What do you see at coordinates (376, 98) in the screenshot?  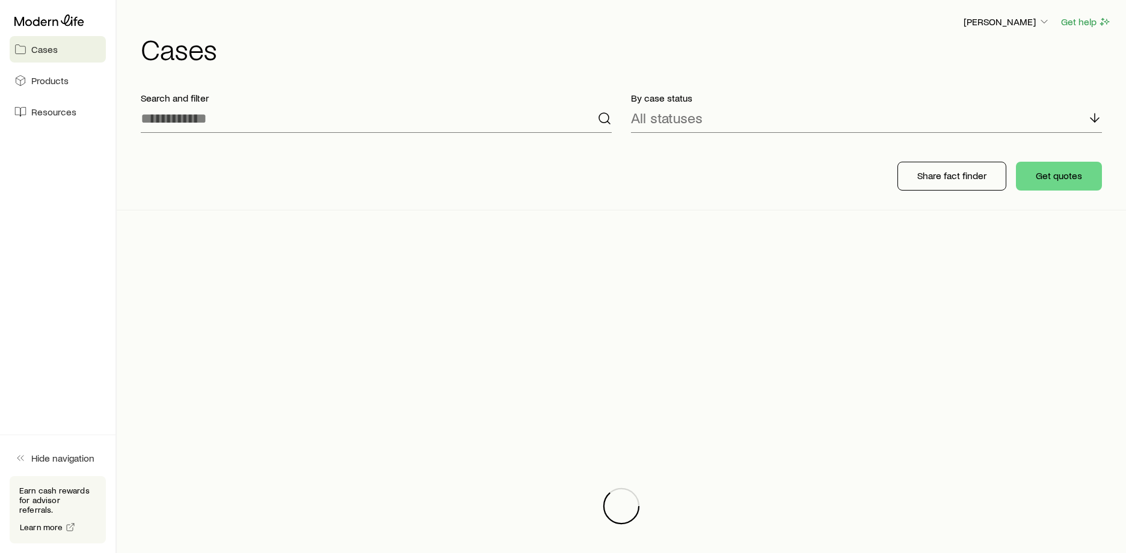 I see `p: Search and filter` at bounding box center [376, 98].